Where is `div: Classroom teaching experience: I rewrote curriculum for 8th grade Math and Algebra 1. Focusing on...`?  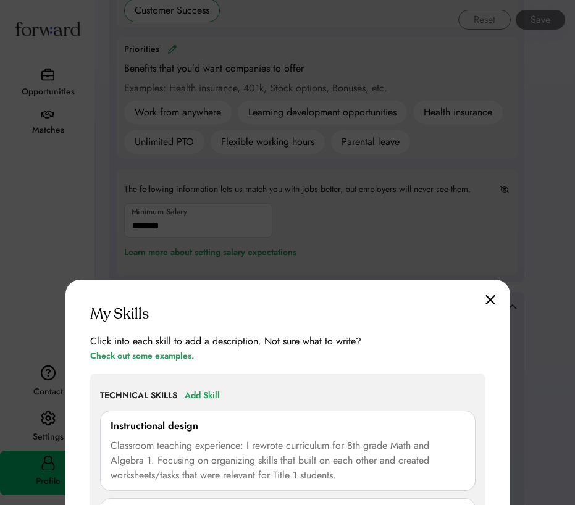
div: Classroom teaching experience: I rewrote curriculum for 8th grade Math and Algebra 1. Focusing on... is located at coordinates (288, 460).